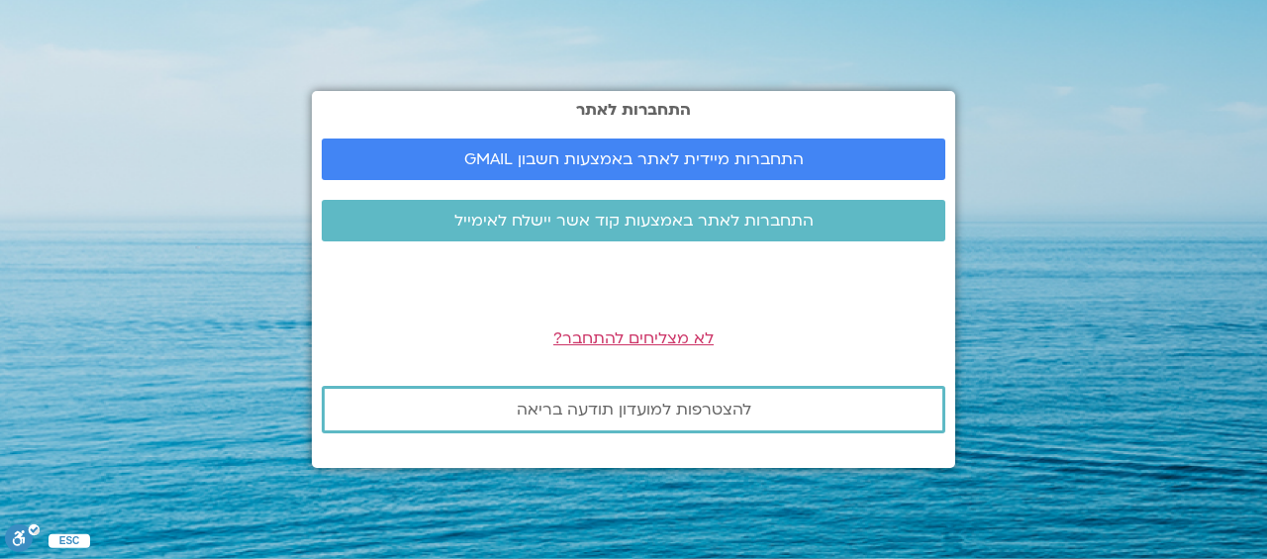 This screenshot has width=1267, height=559. Describe the element at coordinates (634, 221) in the screenshot. I see `a: התחברות לאתר באמצעות קוד אשר יישלח לאימייל` at that location.